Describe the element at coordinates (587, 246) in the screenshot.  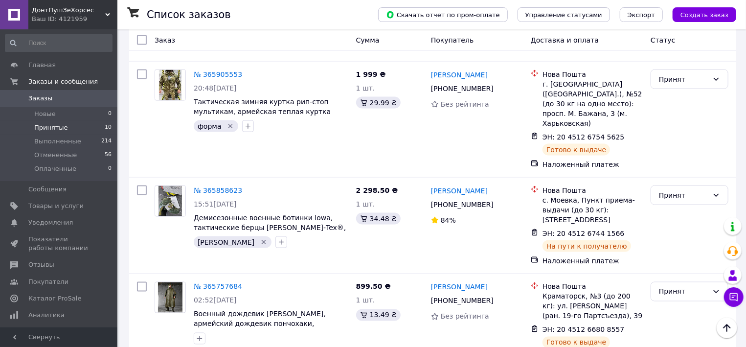
I see `div: На пути к получателю` at that location.